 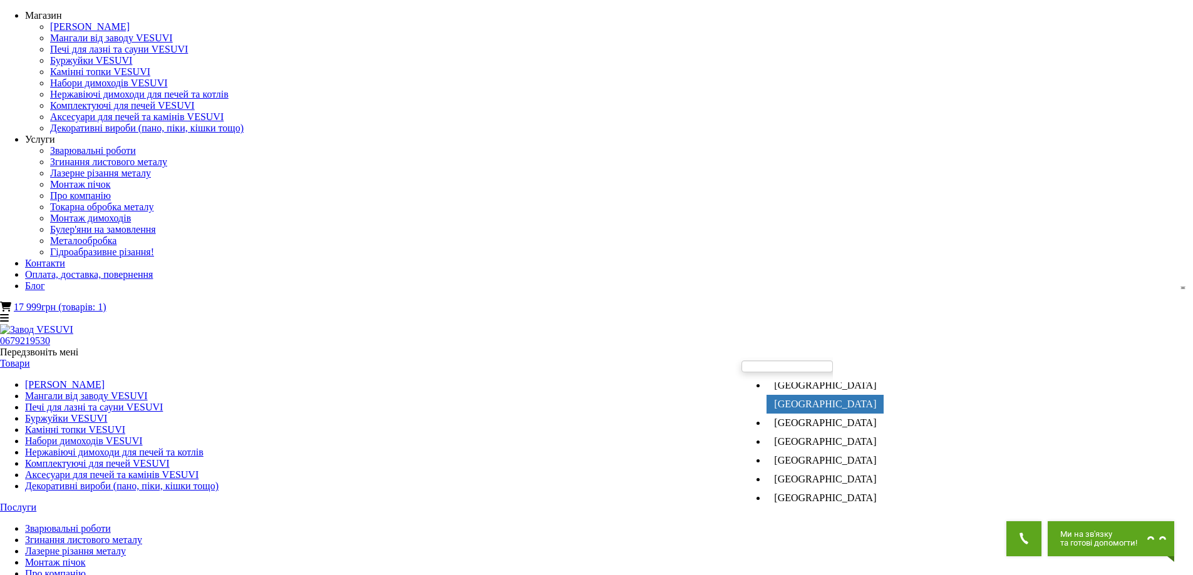 What do you see at coordinates (59, 307) in the screenshot?
I see `a: 17 999грн (товарів: 1)` at bounding box center [59, 307].